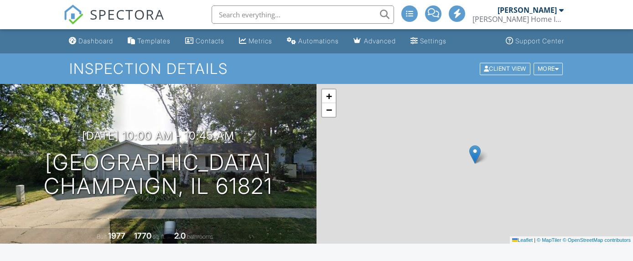 The width and height of the screenshot is (633, 261). I want to click on a: Settings, so click(428, 41).